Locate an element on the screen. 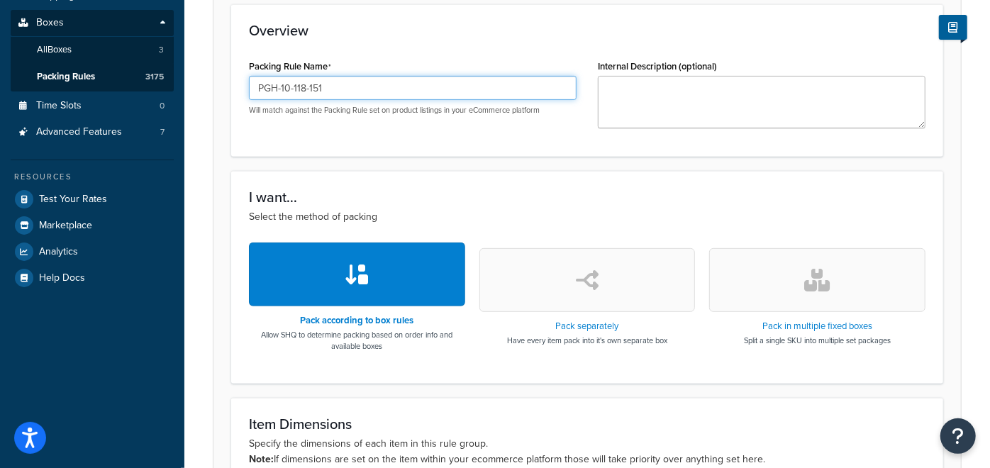 This screenshot has width=990, height=468. p: Select the method of packing is located at coordinates (587, 217).